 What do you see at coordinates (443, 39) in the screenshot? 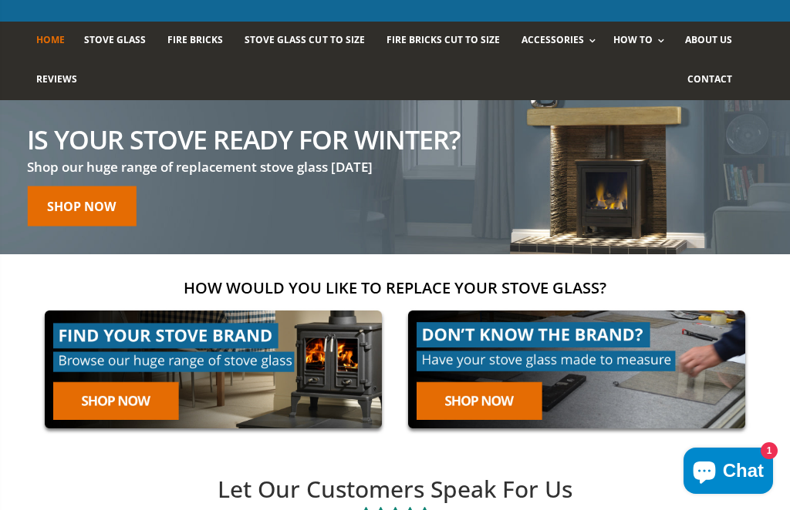
I see `span: Fire Bricks Cut To Size` at bounding box center [443, 39].